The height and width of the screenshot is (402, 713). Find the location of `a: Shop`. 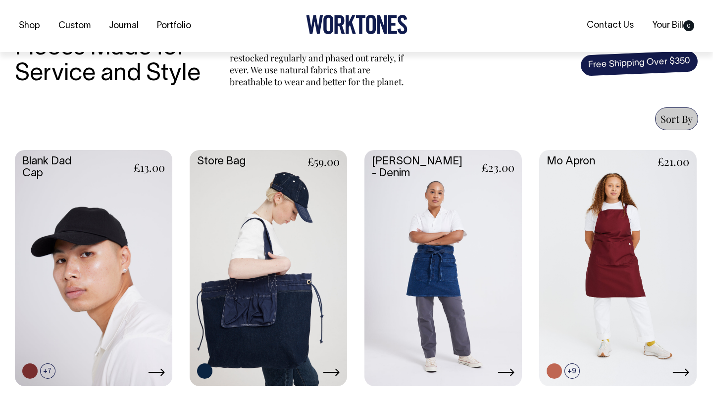

a: Shop is located at coordinates (29, 26).